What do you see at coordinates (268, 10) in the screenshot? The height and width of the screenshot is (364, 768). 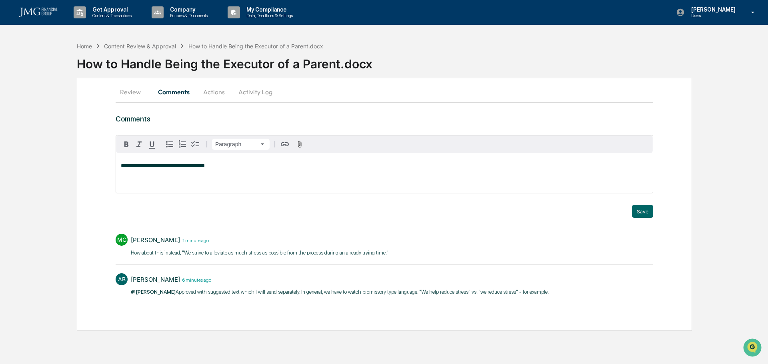 I see `p: My Compliance` at bounding box center [268, 10].